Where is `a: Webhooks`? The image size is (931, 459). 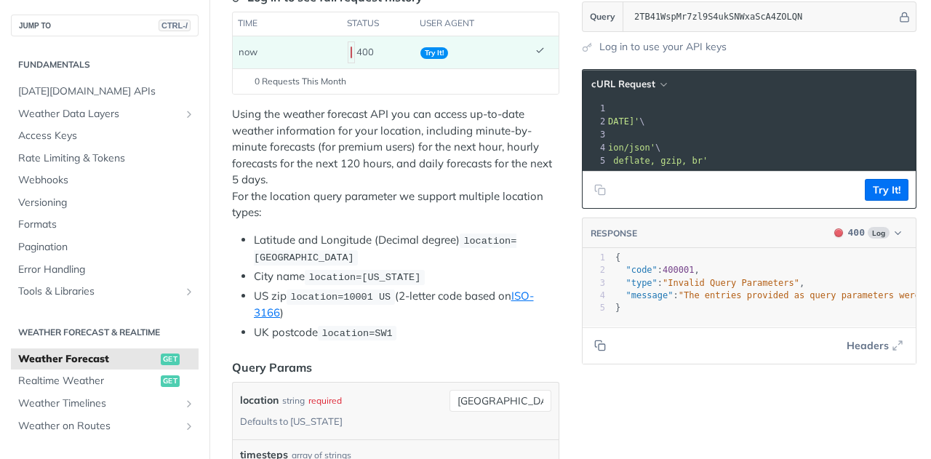 a: Webhooks is located at coordinates (105, 180).